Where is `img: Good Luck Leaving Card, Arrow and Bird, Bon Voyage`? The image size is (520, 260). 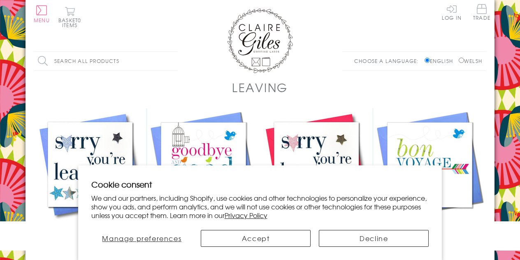
img: Good Luck Leaving Card, Arrow and Bird, Bon Voyage is located at coordinates (430, 165).